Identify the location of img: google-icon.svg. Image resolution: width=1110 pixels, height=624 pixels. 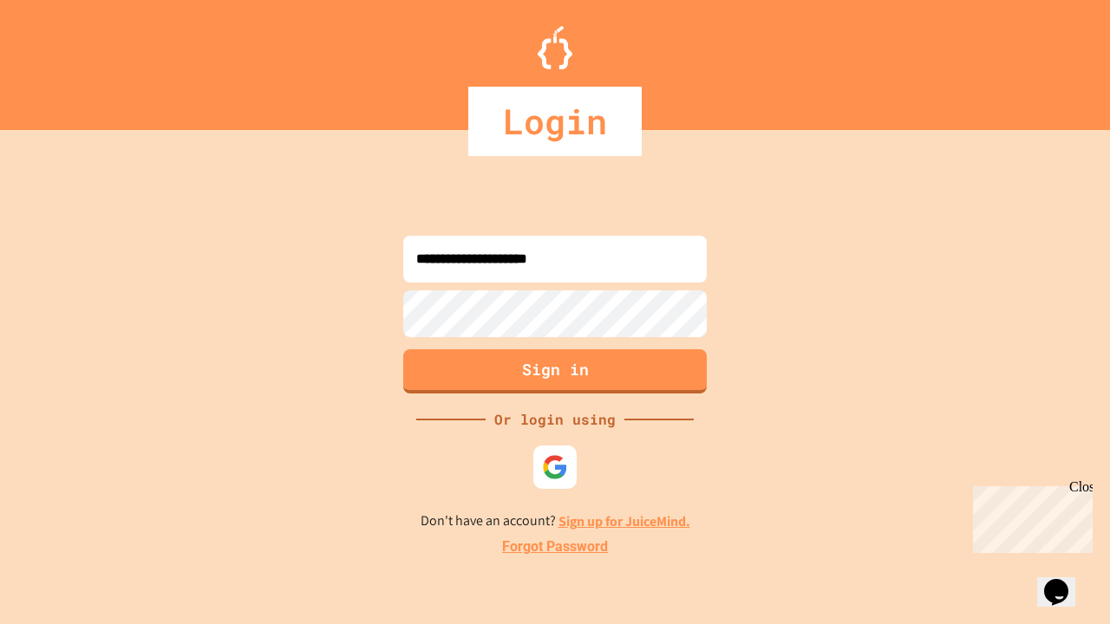
(555, 467).